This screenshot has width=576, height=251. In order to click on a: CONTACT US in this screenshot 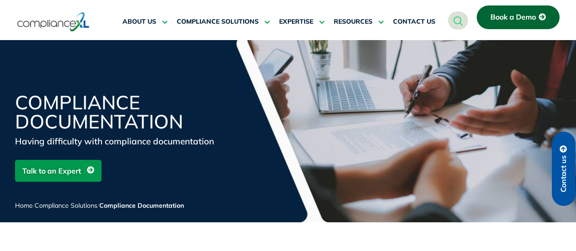, I will do `click(414, 22)`.